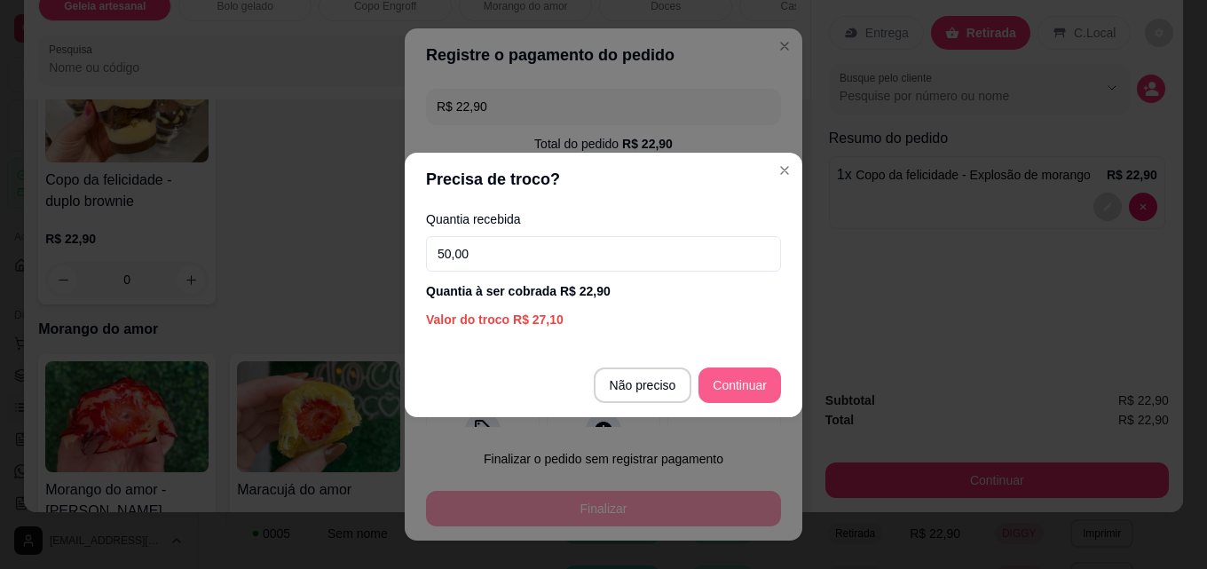 The image size is (1207, 569). Describe the element at coordinates (604, 320) in the screenshot. I see `div: Valor do troco R$ 27,10` at that location.